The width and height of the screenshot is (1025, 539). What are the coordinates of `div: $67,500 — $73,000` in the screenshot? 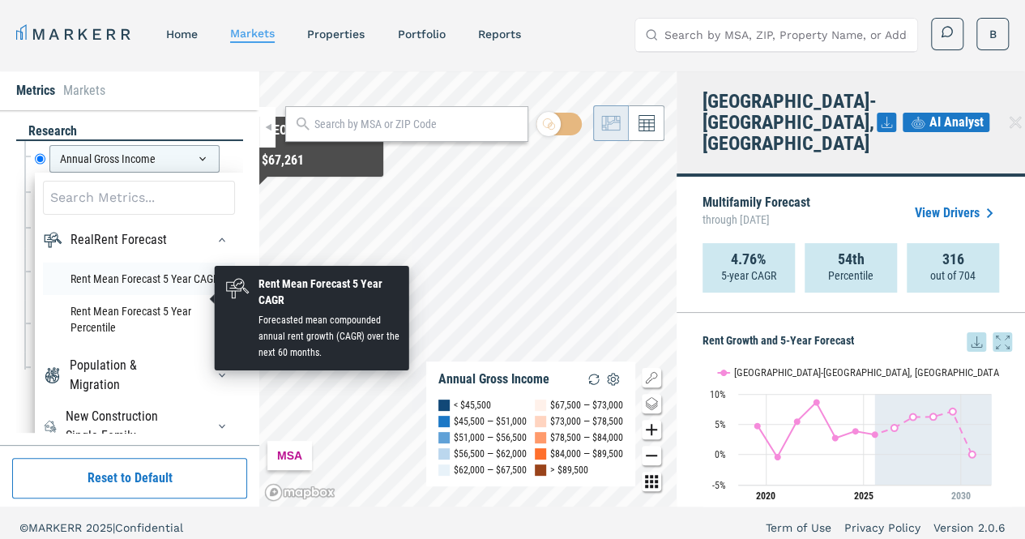 It's located at (587, 405).